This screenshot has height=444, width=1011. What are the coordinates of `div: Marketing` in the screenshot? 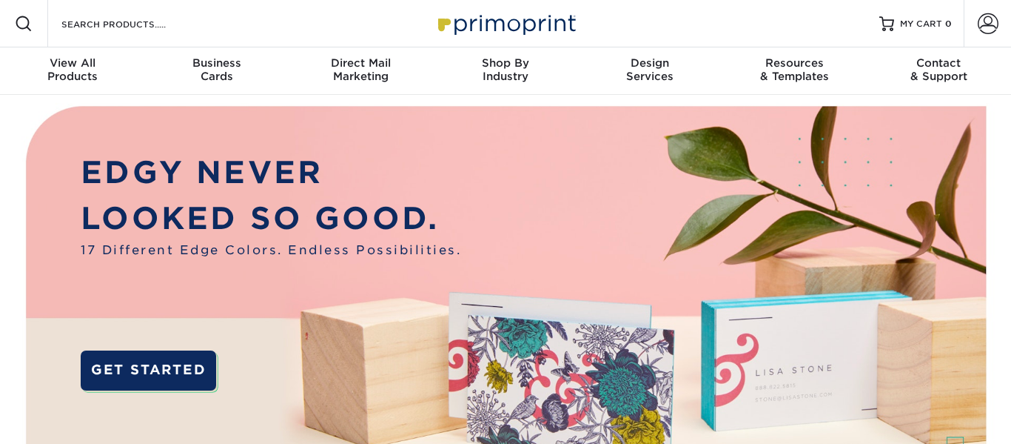 It's located at (361, 70).